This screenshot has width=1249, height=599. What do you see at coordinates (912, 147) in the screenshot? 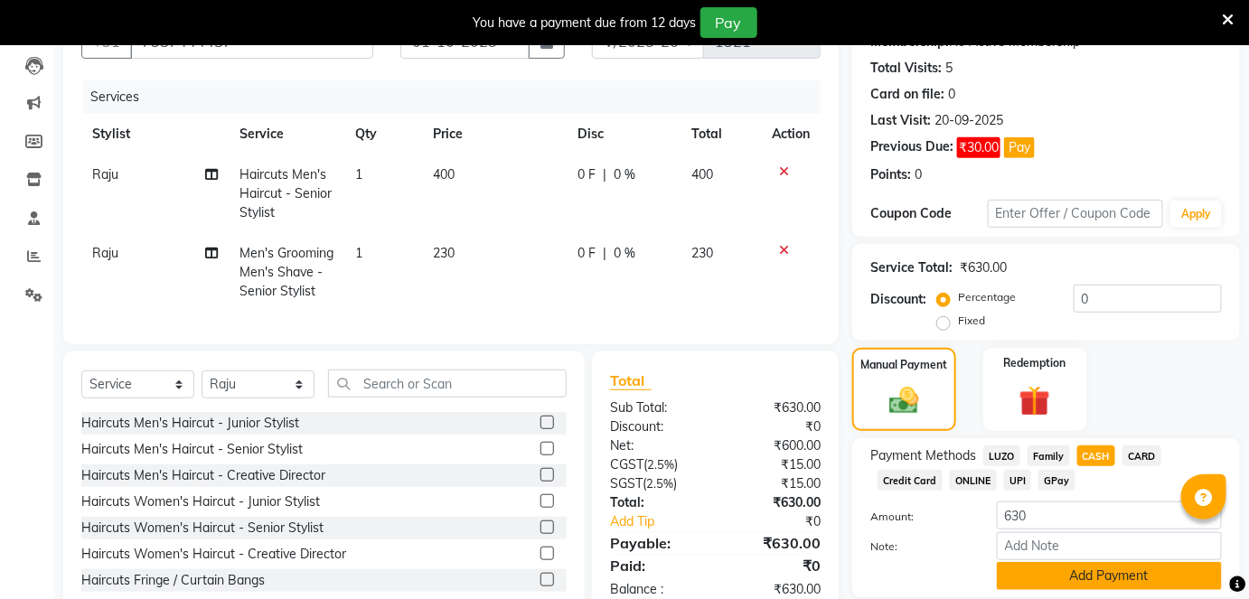
I see `div: Previous Due:` at bounding box center [912, 147].